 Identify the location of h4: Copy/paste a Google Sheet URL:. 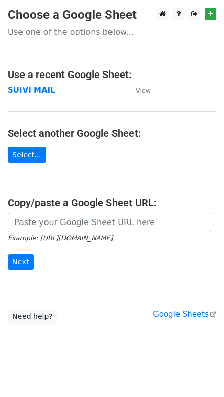
(112, 203).